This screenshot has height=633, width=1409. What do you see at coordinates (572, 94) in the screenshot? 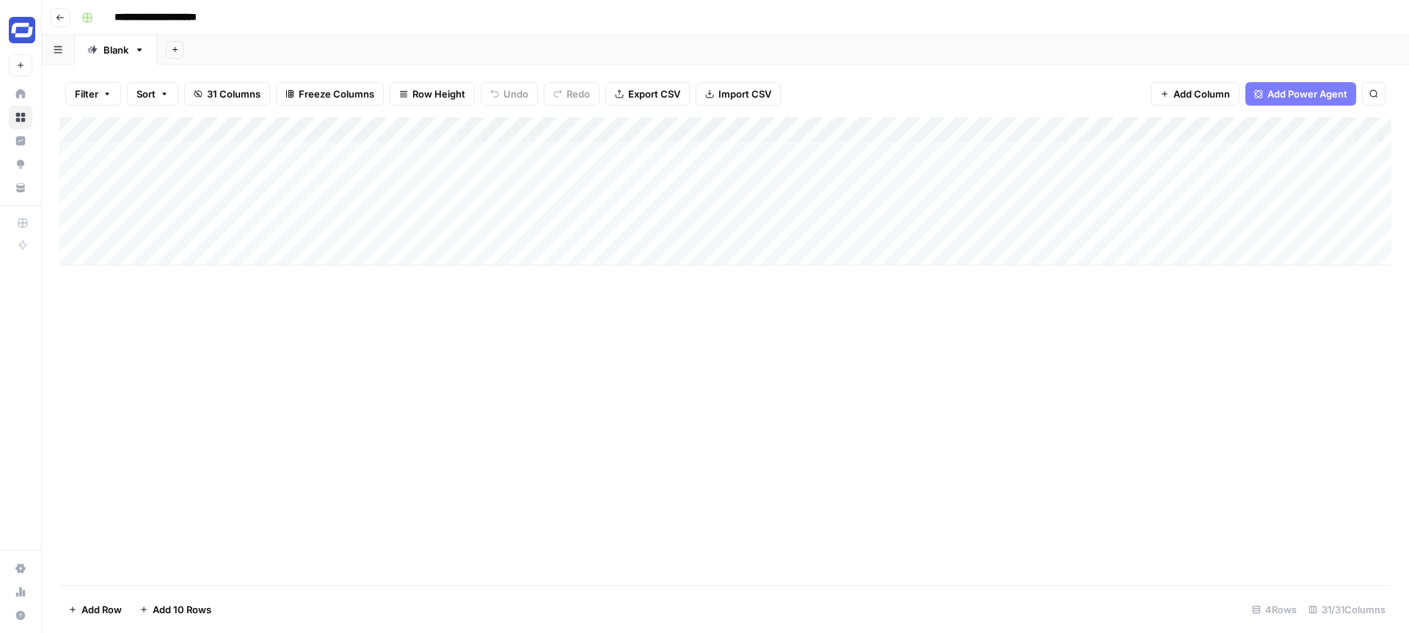
I see `button: Redo` at bounding box center [572, 94].